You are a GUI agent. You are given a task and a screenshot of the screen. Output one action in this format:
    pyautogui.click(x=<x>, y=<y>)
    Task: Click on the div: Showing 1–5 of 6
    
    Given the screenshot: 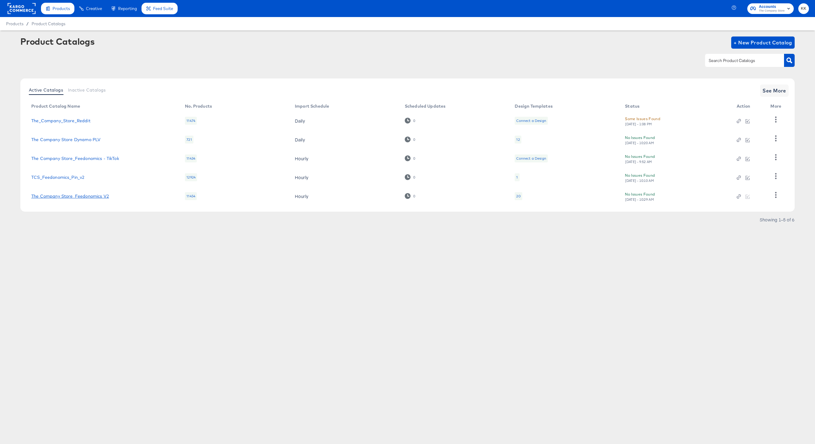 What is the action you would take?
    pyautogui.click(x=778, y=219)
    